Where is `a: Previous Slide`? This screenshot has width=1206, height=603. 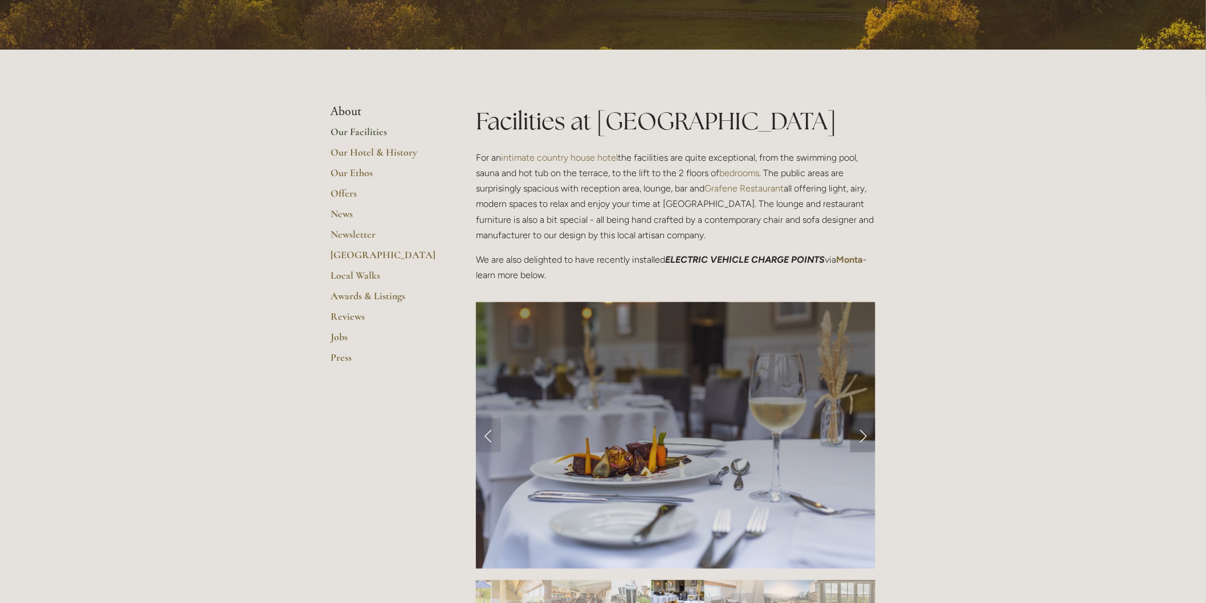
a: Previous Slide is located at coordinates (488, 435).